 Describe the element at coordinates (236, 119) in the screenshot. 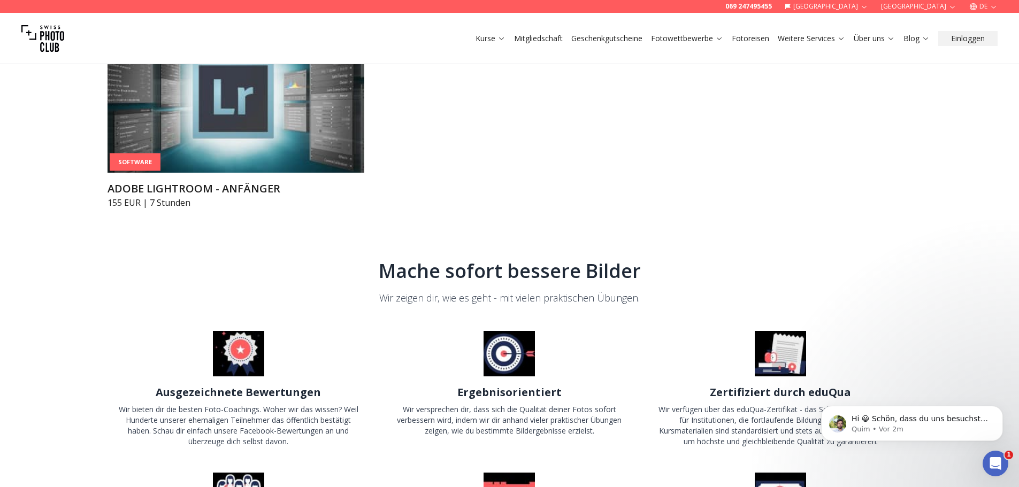

I see `a: ADOBE LIGHTROOM - ANFÄNGERSoftwareADOBE LIGHTROOM - ANFÄNGER155 EUR | 7 Stunden` at that location.